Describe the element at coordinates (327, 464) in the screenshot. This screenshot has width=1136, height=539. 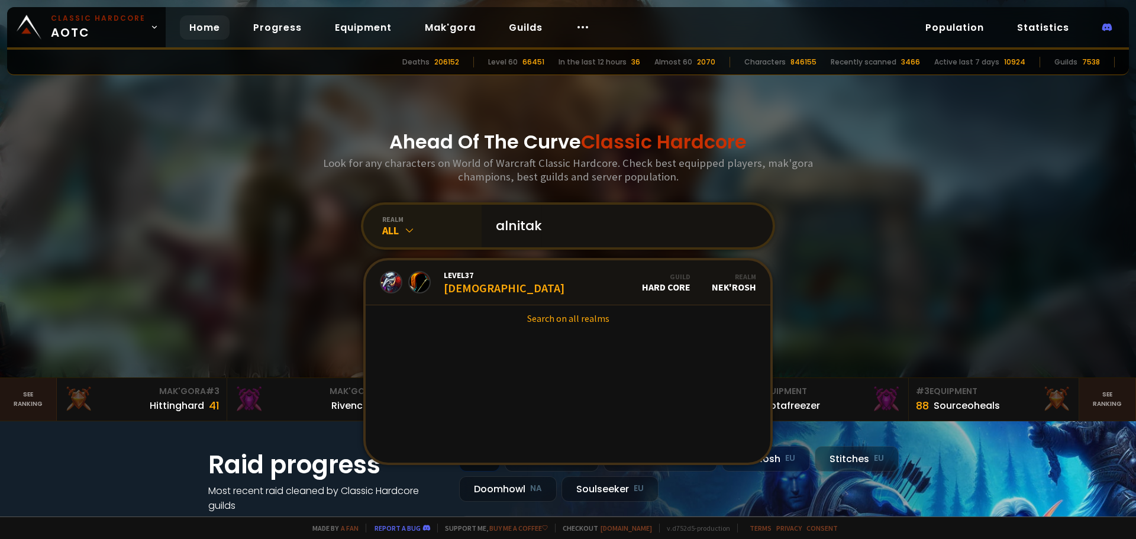
I see `h1: Raid progress` at that location.